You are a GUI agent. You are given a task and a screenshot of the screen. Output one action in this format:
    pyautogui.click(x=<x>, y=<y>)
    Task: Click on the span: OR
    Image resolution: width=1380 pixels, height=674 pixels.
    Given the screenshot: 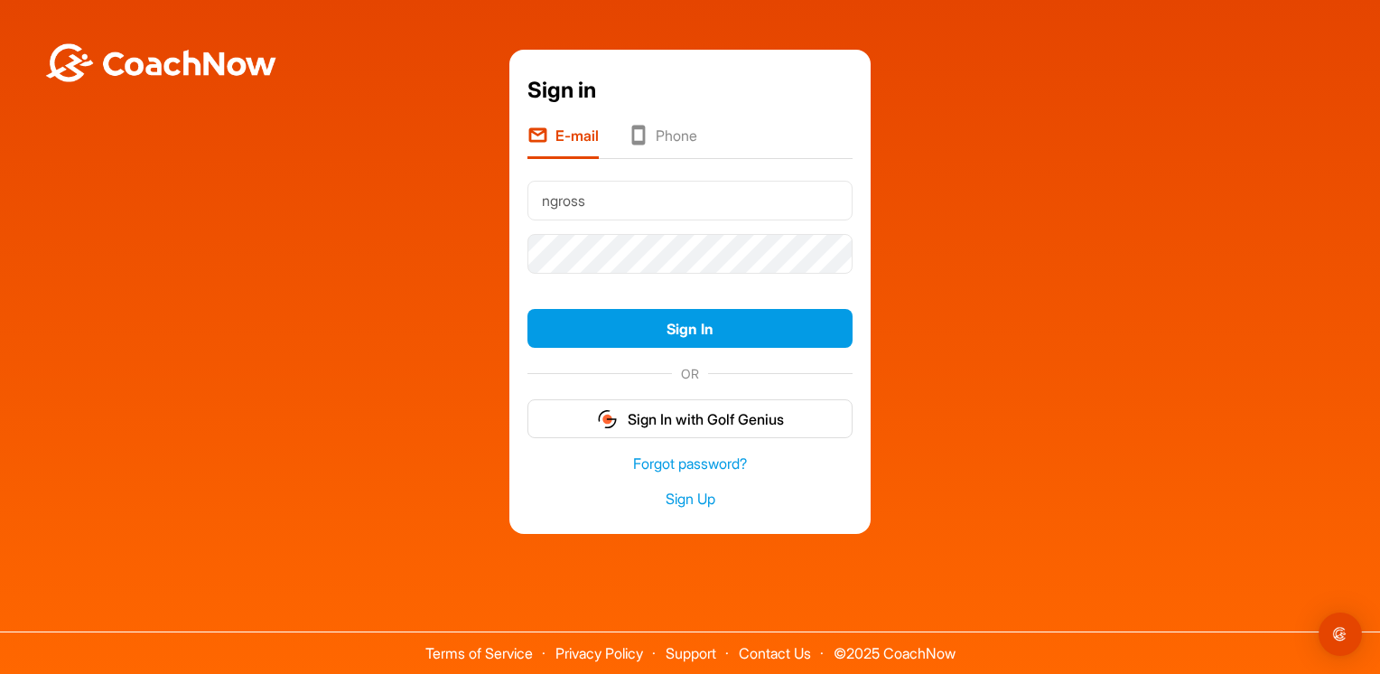 What is the action you would take?
    pyautogui.click(x=690, y=373)
    